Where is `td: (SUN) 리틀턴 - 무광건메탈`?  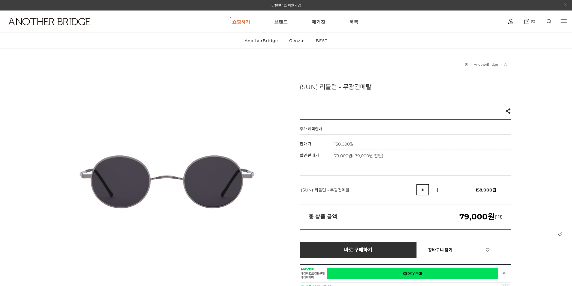 td: (SUN) 리틀턴 - 무광건메탈 is located at coordinates (358, 190).